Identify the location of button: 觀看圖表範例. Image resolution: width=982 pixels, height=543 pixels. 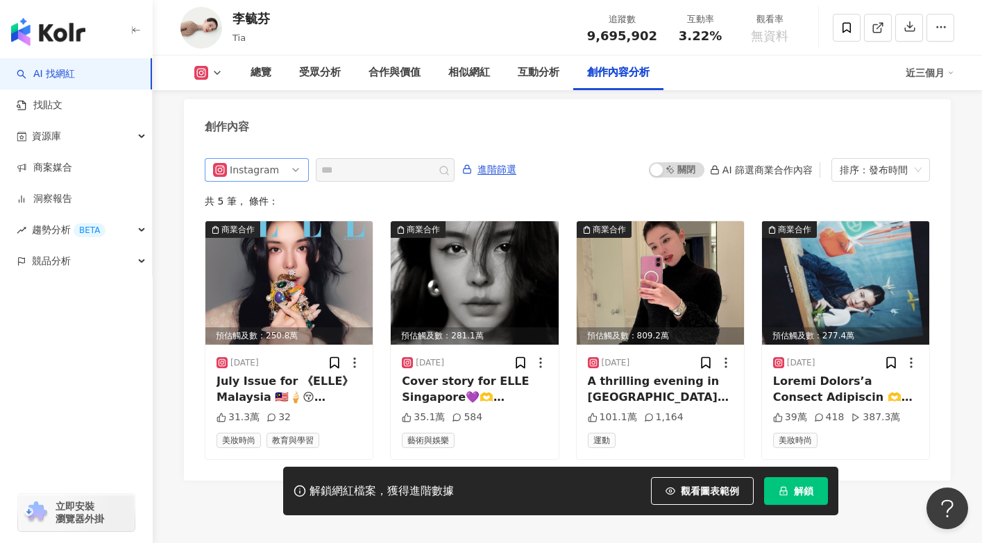
(702, 491).